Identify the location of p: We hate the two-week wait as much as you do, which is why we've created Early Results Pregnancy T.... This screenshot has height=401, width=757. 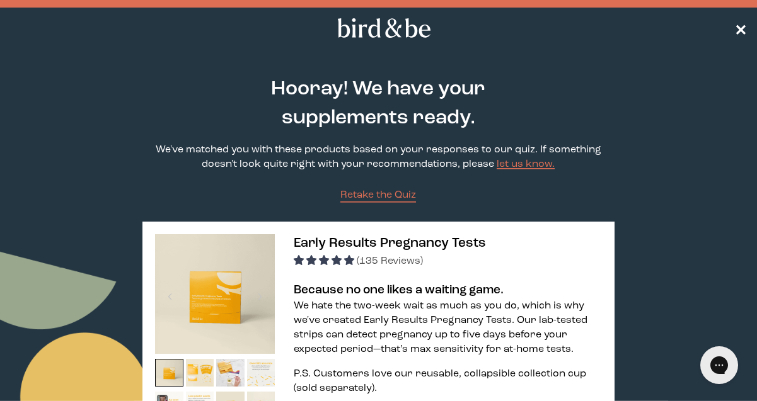
(447, 328).